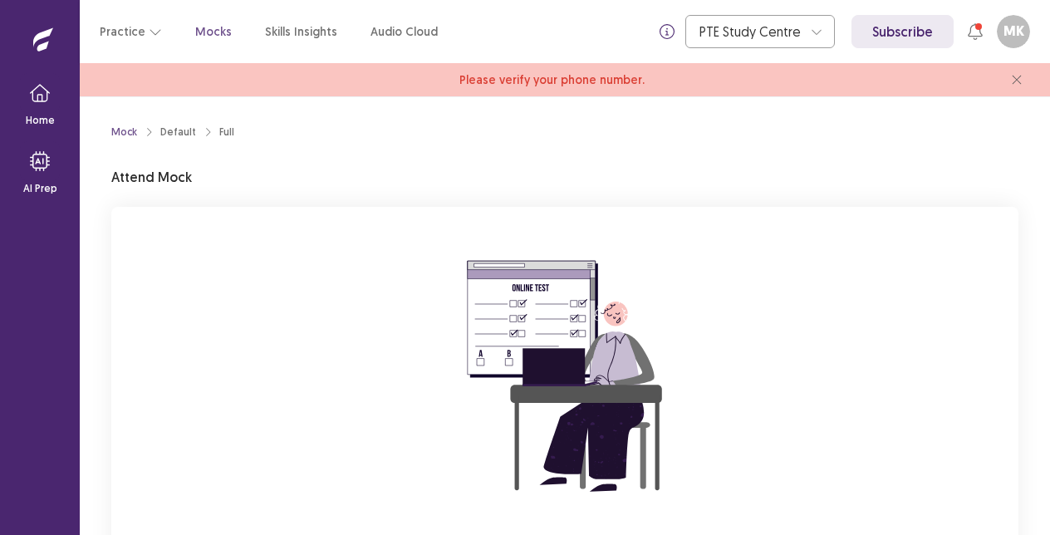 This screenshot has height=535, width=1050. I want to click on span: Please verify your phone number., so click(552, 80).